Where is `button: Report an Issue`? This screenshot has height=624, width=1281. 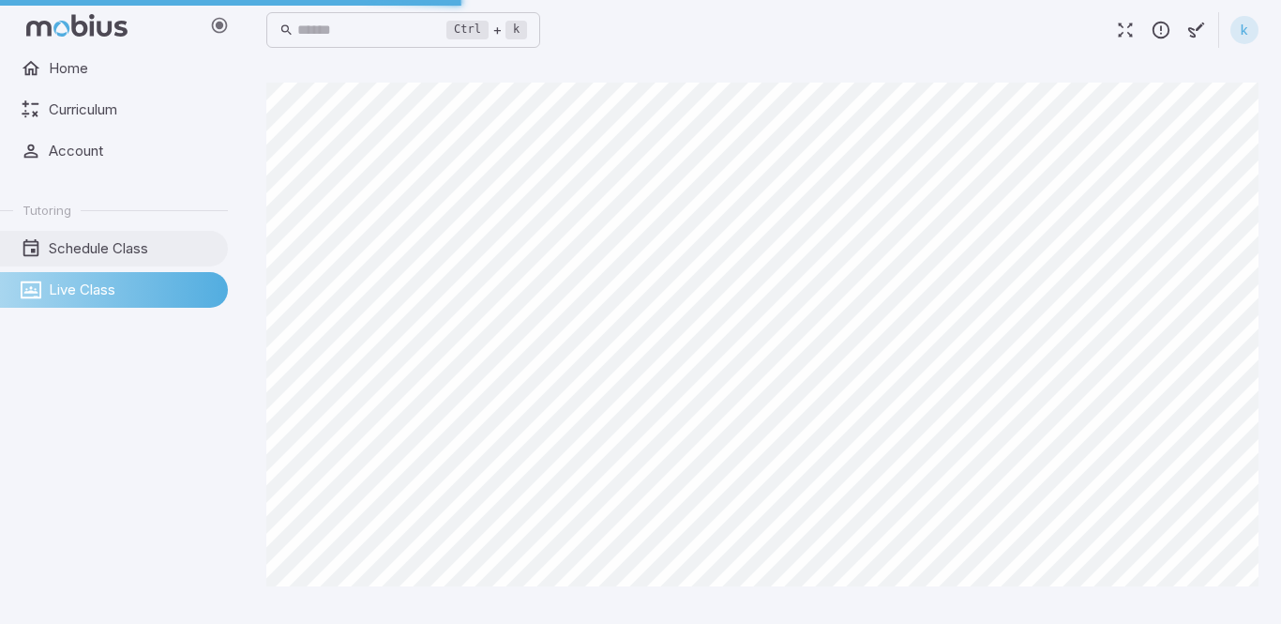
button: Report an Issue is located at coordinates (1161, 30).